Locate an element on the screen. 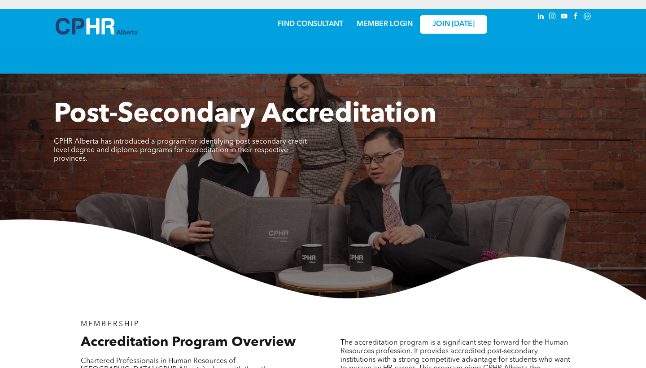  a: linkedin is located at coordinates (540, 17).